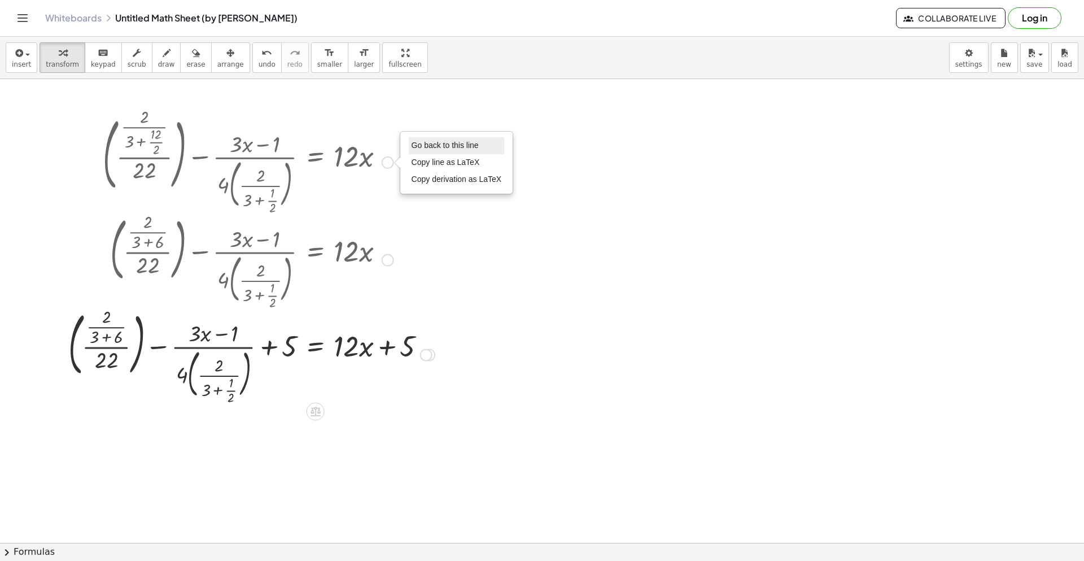 Image resolution: width=1084 pixels, height=561 pixels. What do you see at coordinates (1065, 64) in the screenshot?
I see `span: load` at bounding box center [1065, 64].